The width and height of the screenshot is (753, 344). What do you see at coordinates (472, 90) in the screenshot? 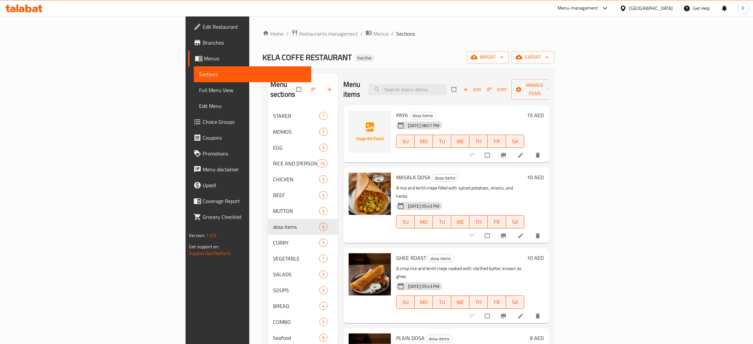
I see `span: Add` at bounding box center [472, 90].